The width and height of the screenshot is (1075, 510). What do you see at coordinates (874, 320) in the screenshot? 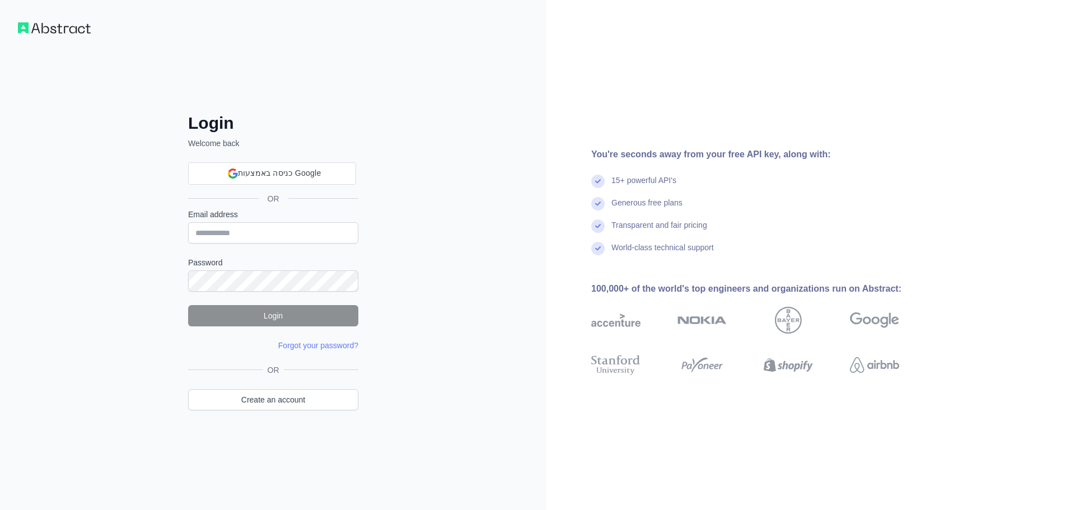
I see `img: google` at bounding box center [874, 320].